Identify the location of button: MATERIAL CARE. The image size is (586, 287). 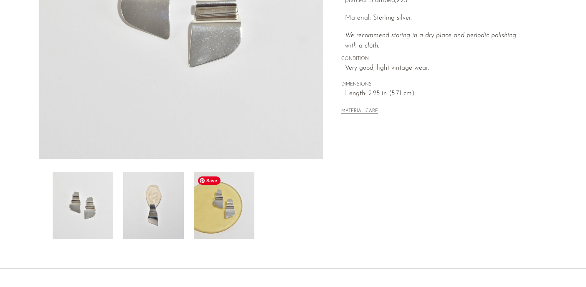
(359, 111).